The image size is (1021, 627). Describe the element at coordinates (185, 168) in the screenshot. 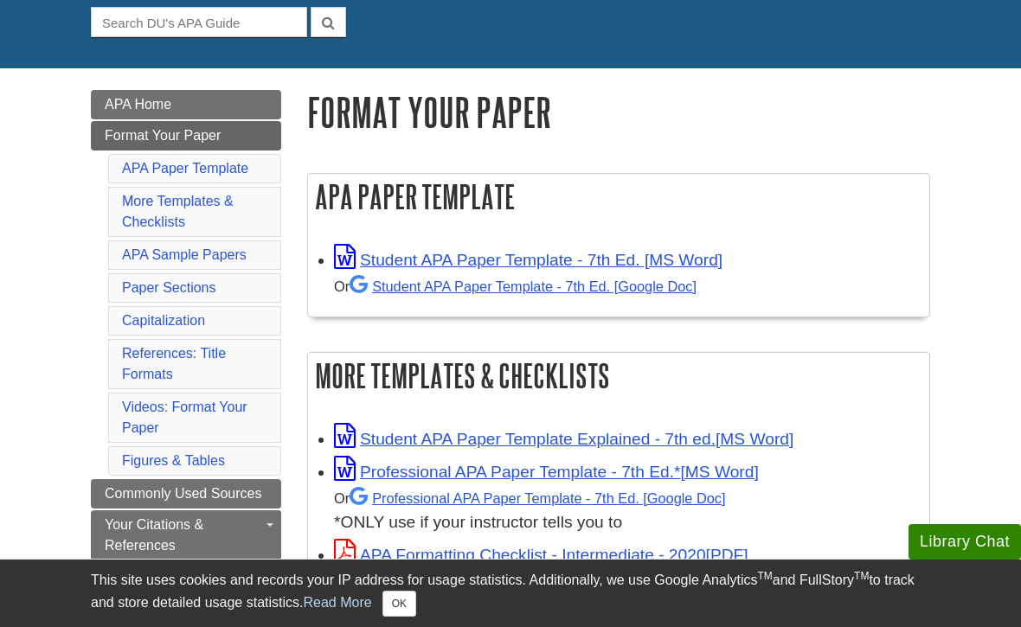

I see `a: APA Paper Template` at that location.